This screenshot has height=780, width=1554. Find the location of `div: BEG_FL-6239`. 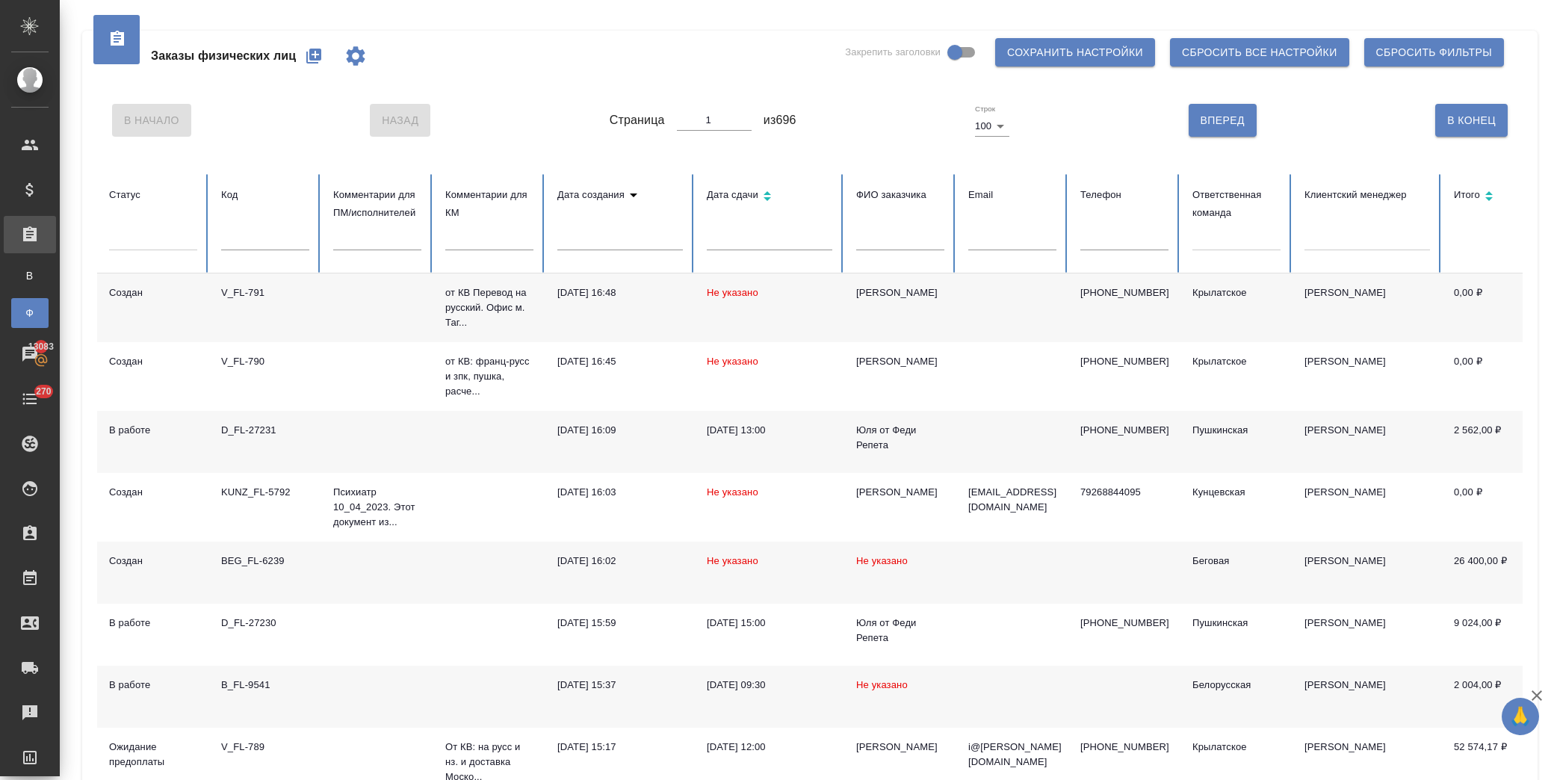

div: BEG_FL-6239 is located at coordinates (265, 561).